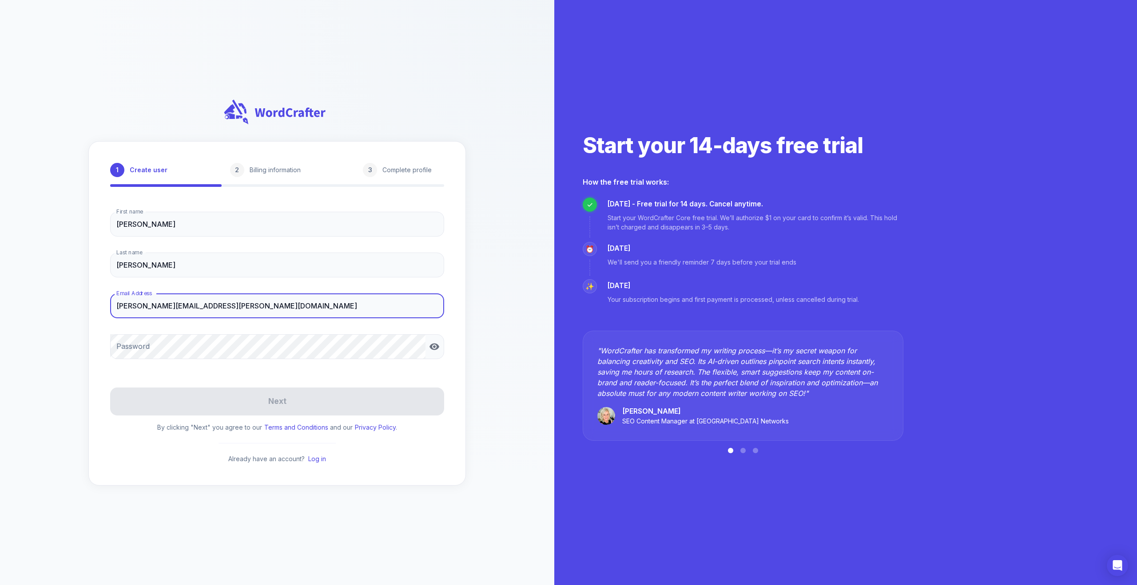 The width and height of the screenshot is (1137, 585). I want to click on div: 3, so click(370, 170).